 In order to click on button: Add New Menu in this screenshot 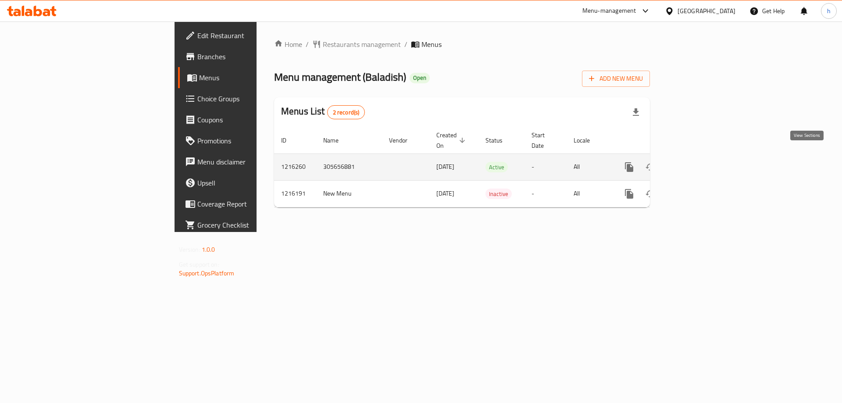, I will do `click(616, 79)`.